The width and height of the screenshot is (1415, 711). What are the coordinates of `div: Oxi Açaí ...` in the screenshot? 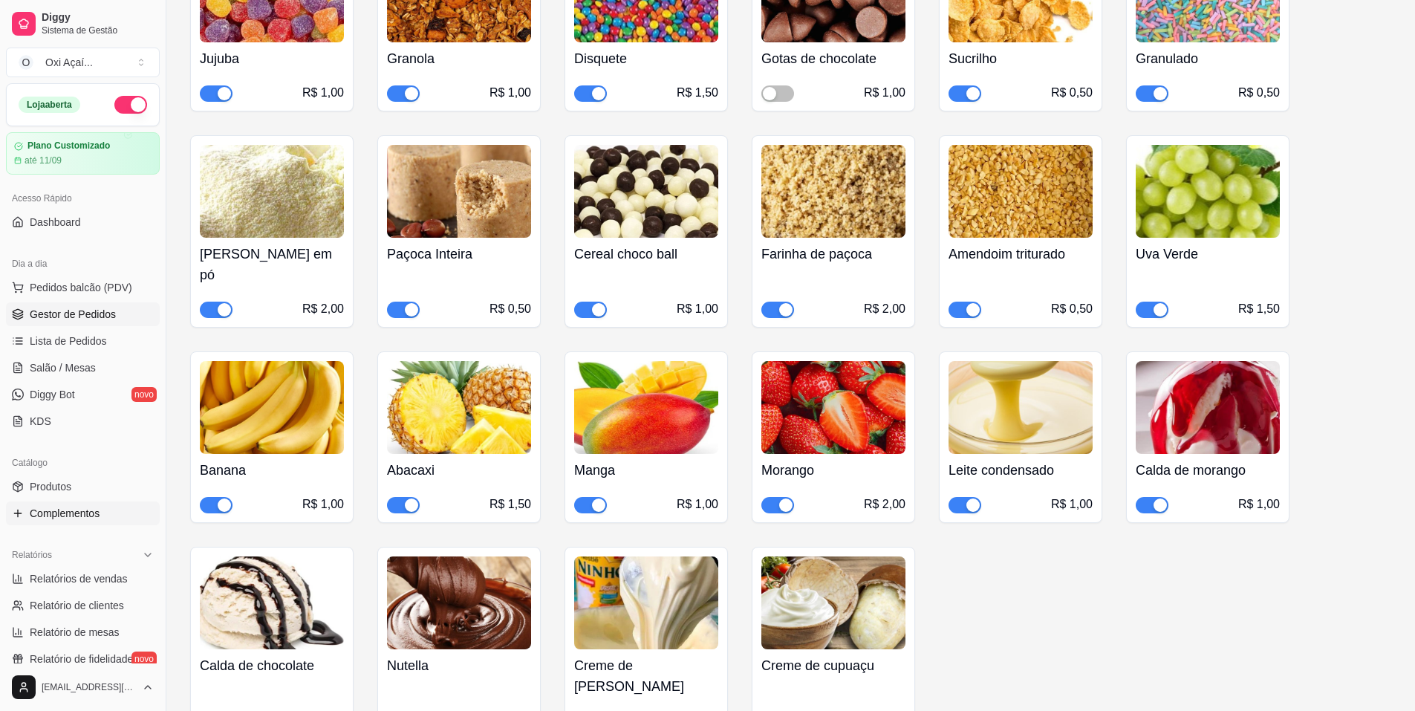 It's located at (69, 62).